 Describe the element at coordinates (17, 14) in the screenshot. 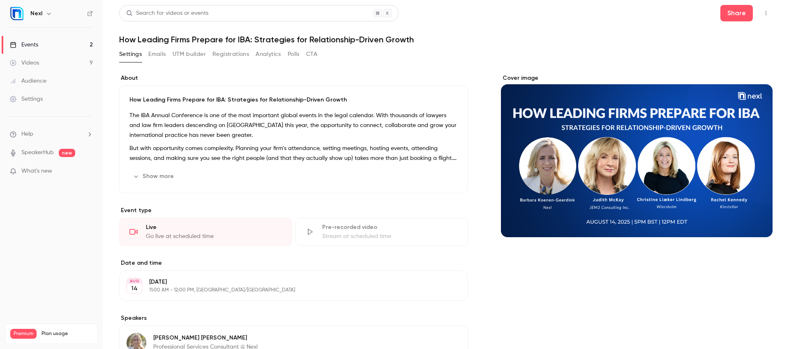

I see `img: Nexl` at that location.